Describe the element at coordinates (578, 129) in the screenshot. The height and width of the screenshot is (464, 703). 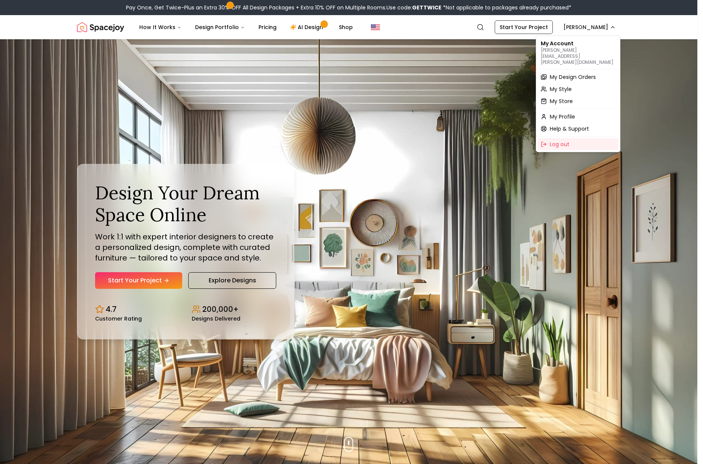
I see `a: Help & Support` at that location.